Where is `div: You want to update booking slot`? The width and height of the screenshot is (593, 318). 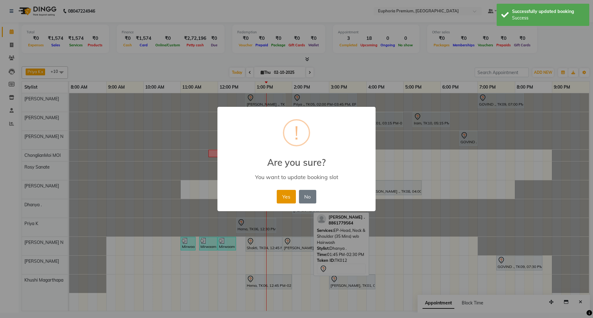 div: You want to update booking slot is located at coordinates (297, 177).